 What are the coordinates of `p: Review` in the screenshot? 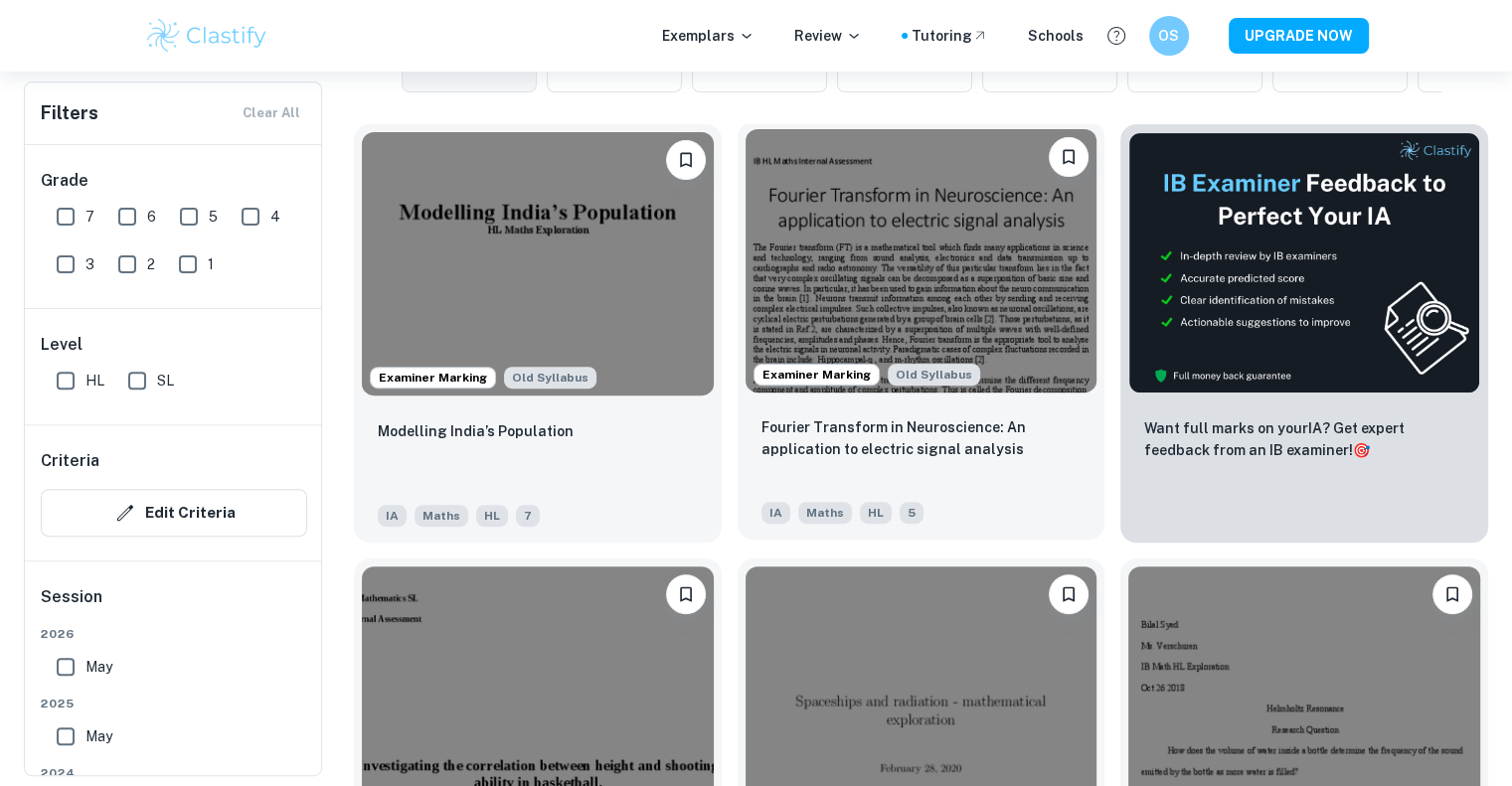 It's located at (828, 36).